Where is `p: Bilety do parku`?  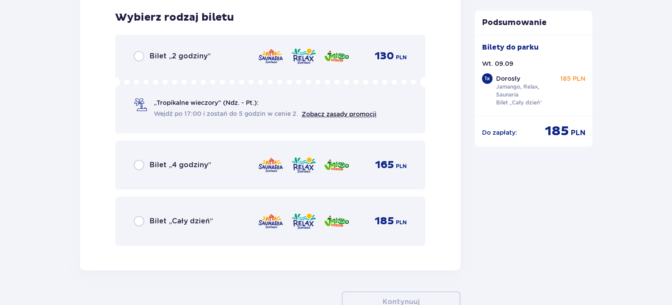
p: Bilety do parku is located at coordinates (510, 47).